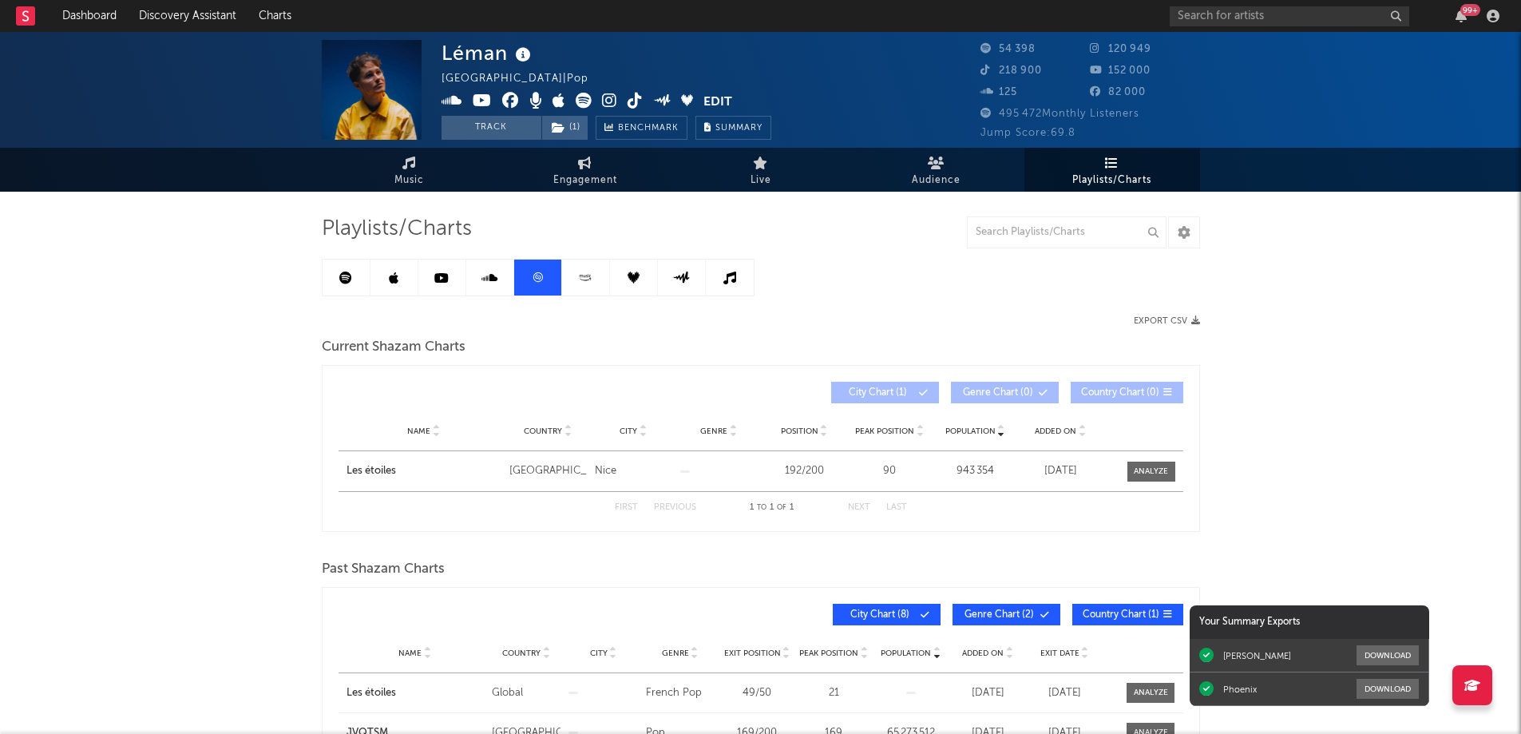 The width and height of the screenshot is (1521, 734). I want to click on button: Last, so click(897, 507).